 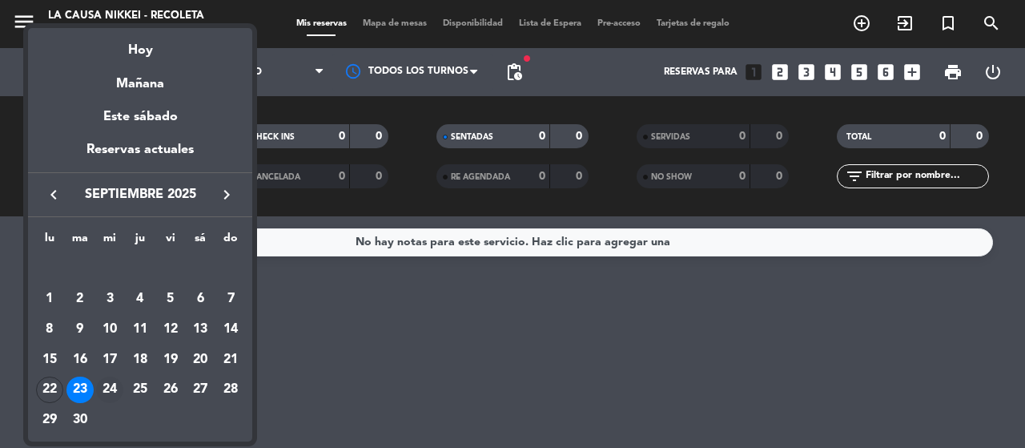 What do you see at coordinates (140, 78) in the screenshot?
I see `div: Mañana` at bounding box center [140, 78].